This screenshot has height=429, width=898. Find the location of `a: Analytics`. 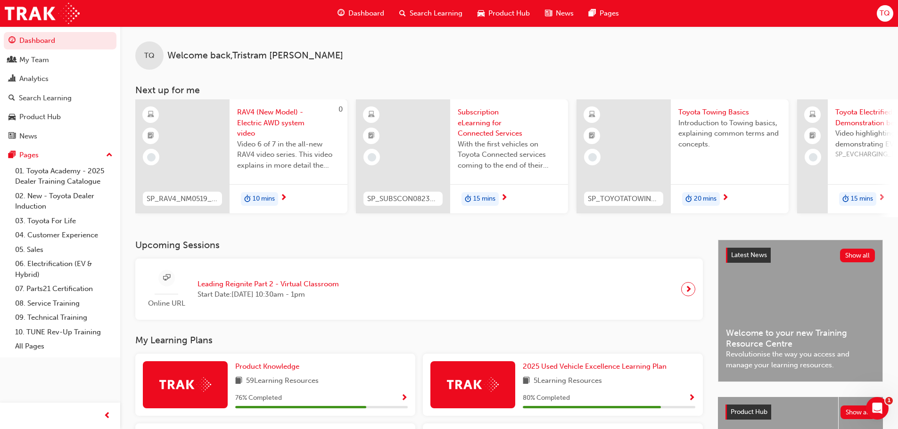

a: Analytics is located at coordinates (60, 79).